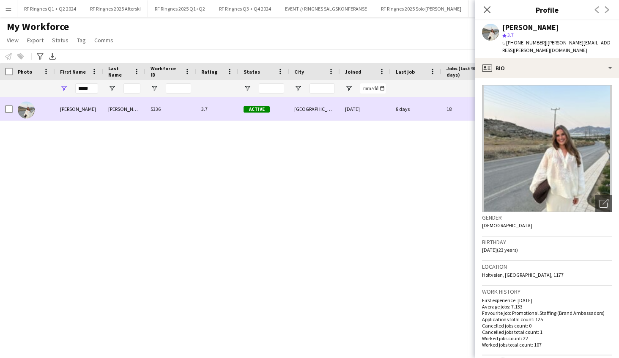 The width and height of the screenshot is (619, 358). Describe the element at coordinates (548, 332) in the screenshot. I see `p: Cancelled jobs total count: 1` at that location.